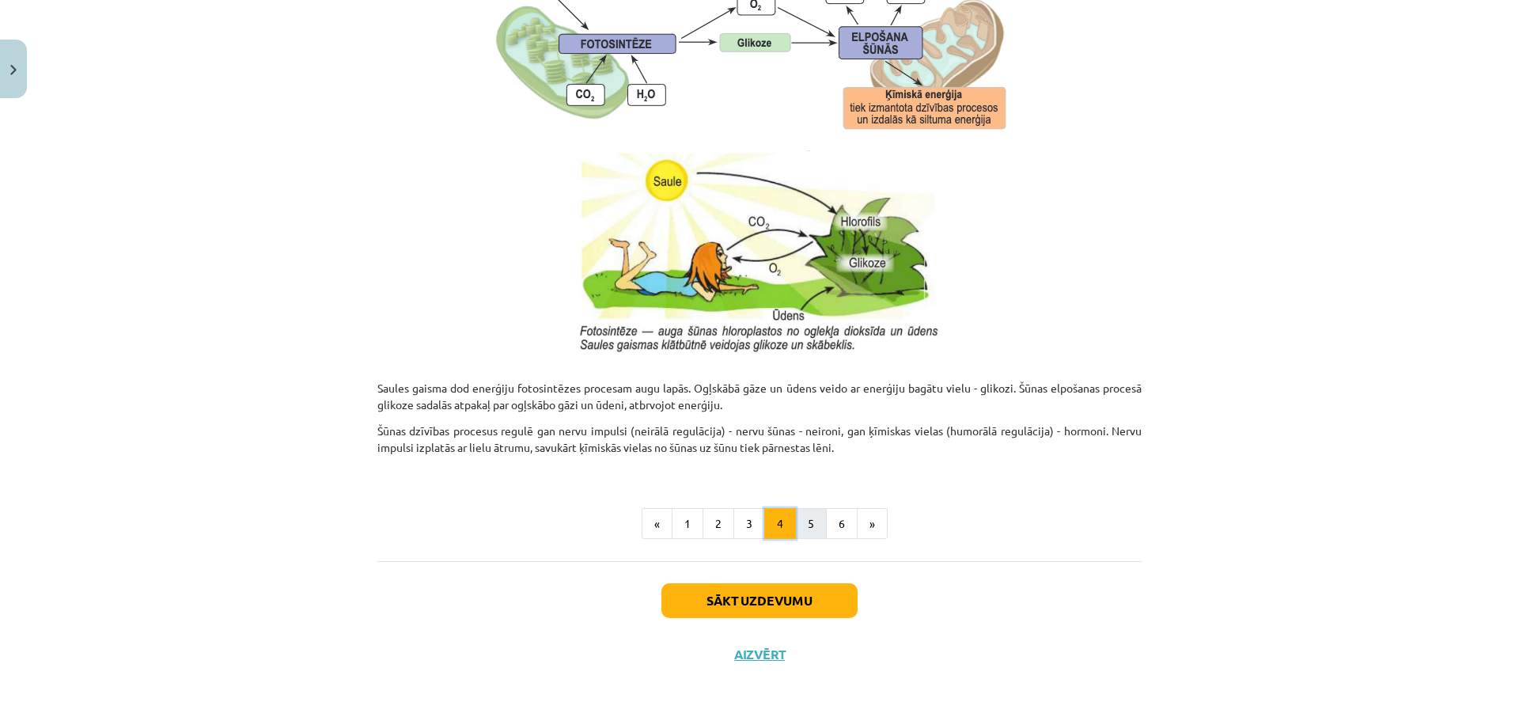  Describe the element at coordinates (760, 654) in the screenshot. I see `button: Aizvērt` at that location.